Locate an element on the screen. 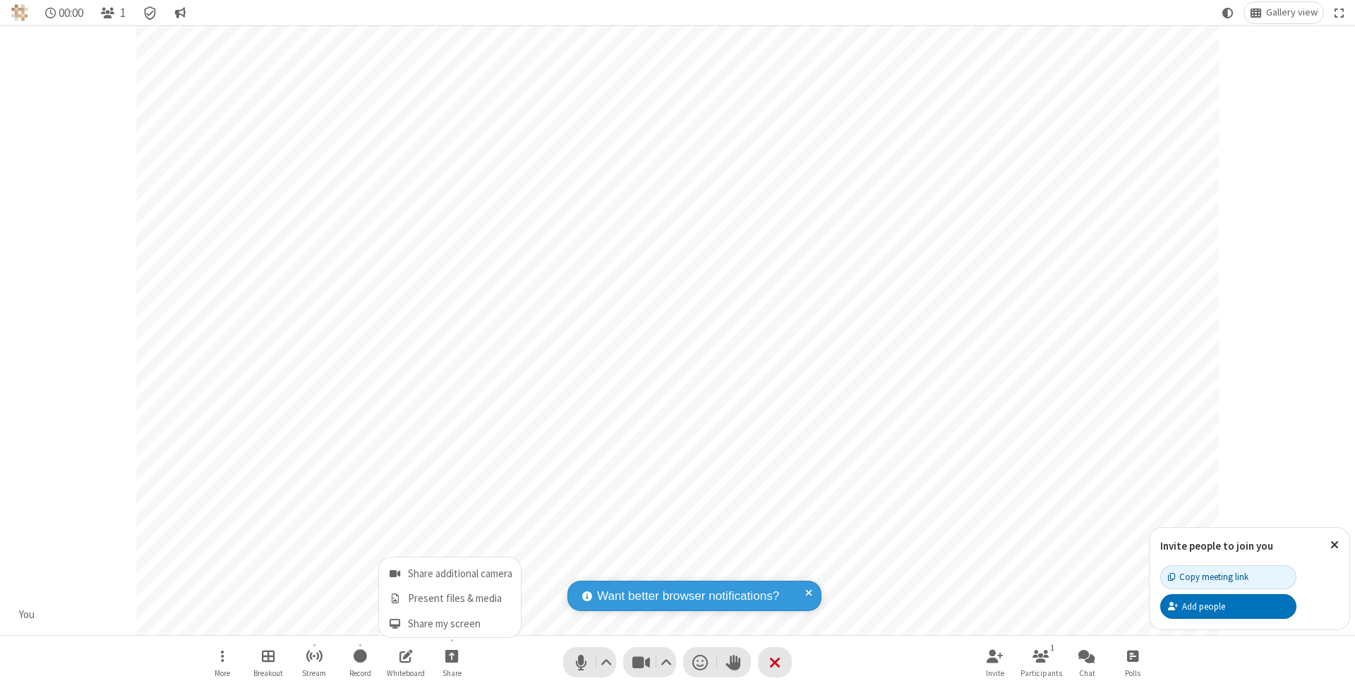 This screenshot has width=1355, height=688. button: Open poll is located at coordinates (1132, 662).